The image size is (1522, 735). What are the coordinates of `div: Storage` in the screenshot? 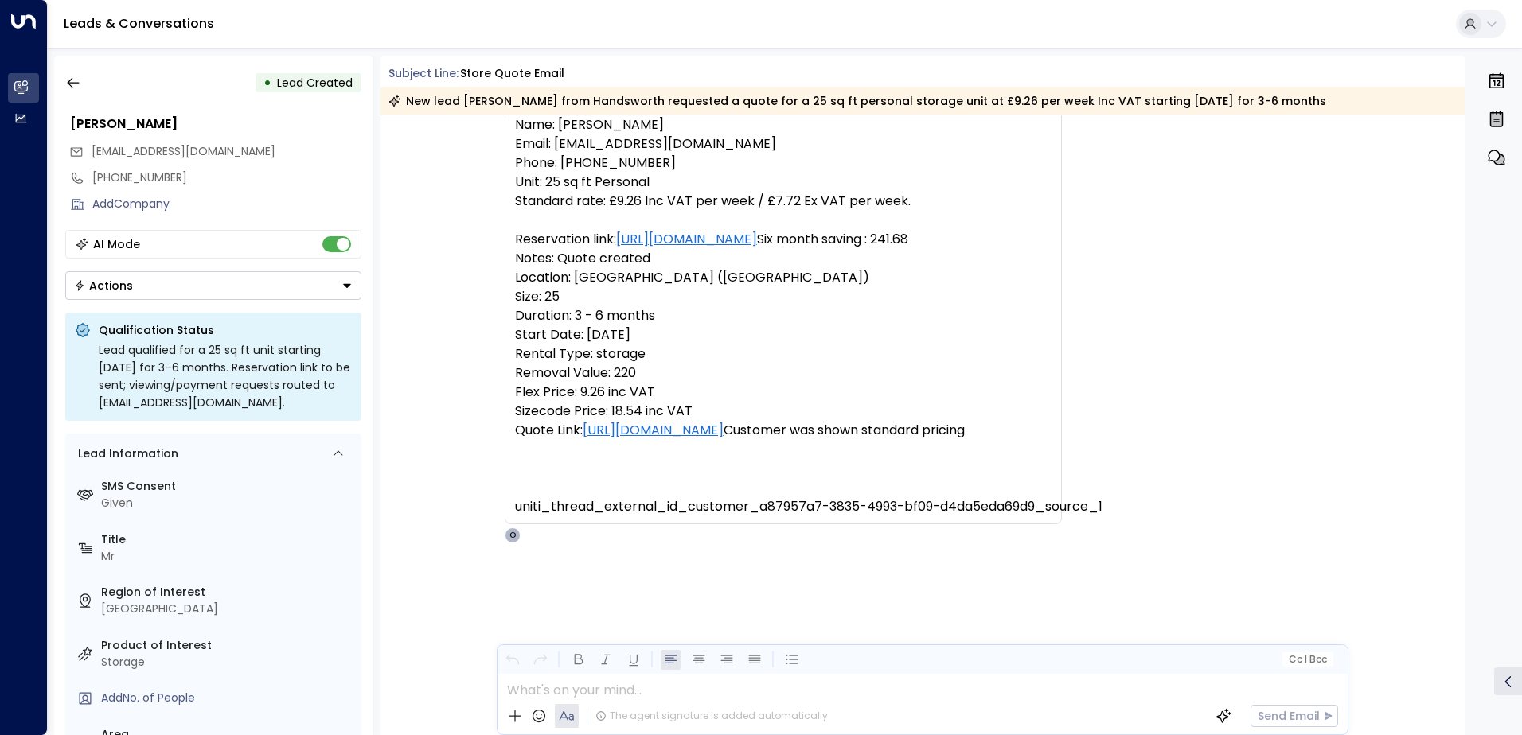 It's located at (228, 662).